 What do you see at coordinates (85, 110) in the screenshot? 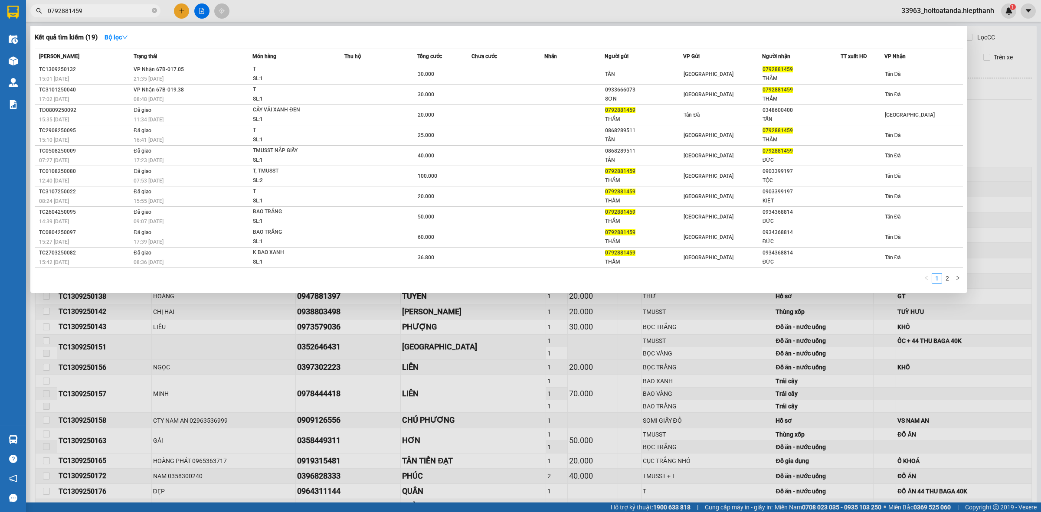
I see `div: TĐ0809250092` at bounding box center [85, 110].